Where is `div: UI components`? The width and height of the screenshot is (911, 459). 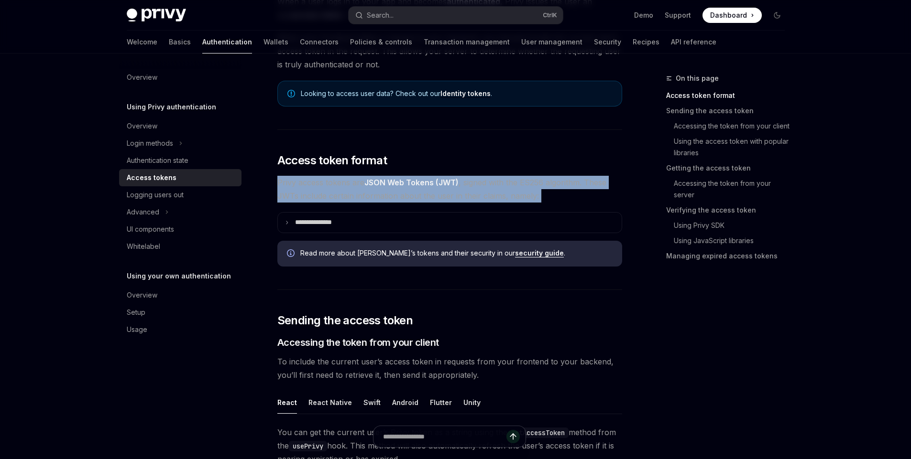 div: UI components is located at coordinates (150, 229).